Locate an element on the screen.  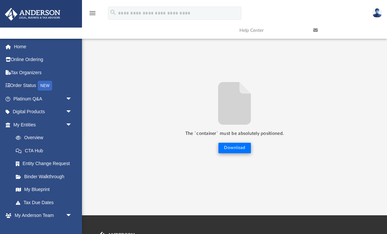
a: Digital Productsarrow_drop_down is located at coordinates (43, 112).